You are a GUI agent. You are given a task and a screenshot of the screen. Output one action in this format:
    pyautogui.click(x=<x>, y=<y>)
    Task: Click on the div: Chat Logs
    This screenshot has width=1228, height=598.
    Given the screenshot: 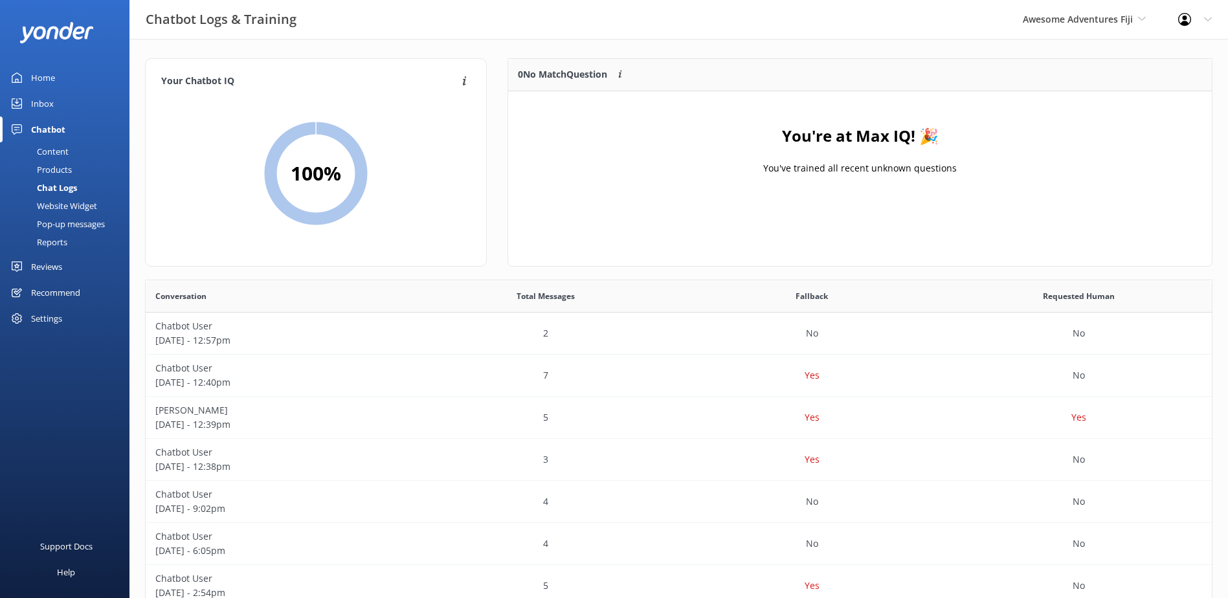 What is the action you would take?
    pyautogui.click(x=42, y=188)
    